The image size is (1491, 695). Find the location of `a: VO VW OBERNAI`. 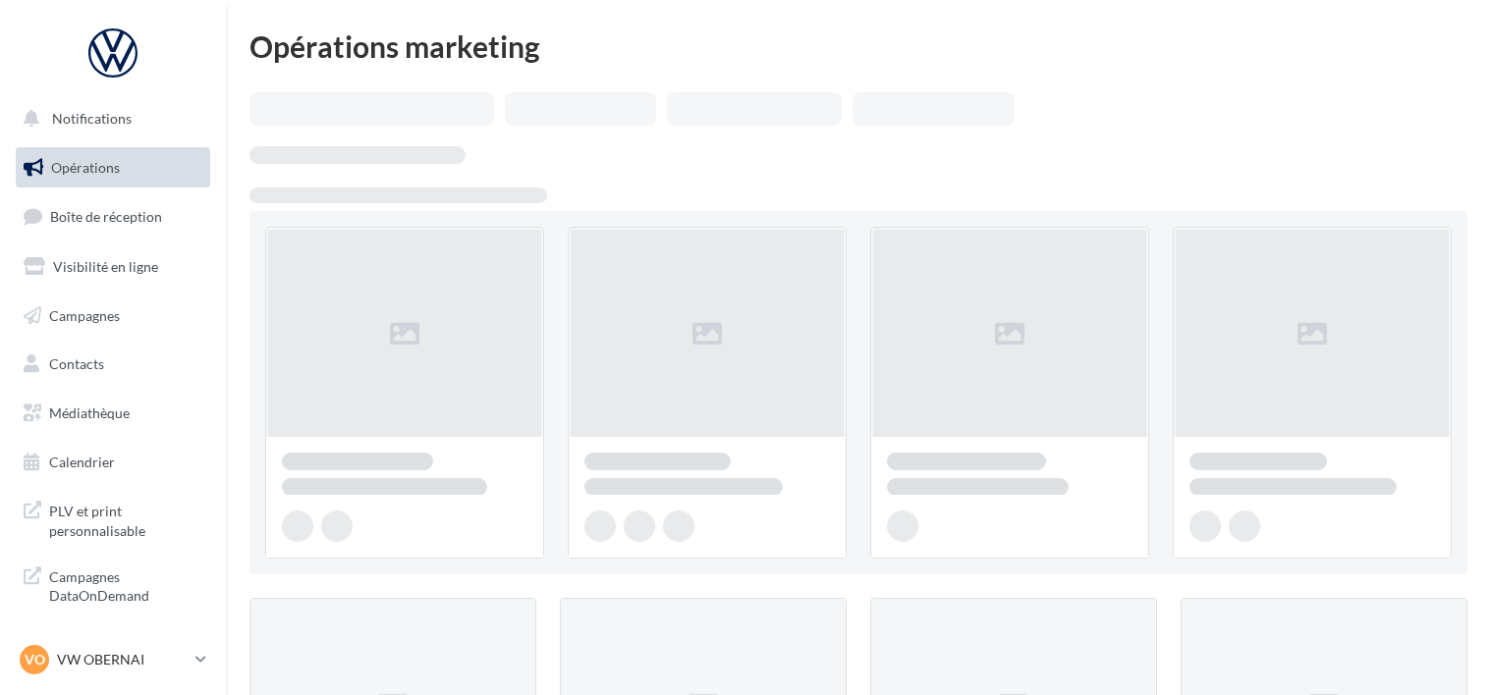

a: VO VW OBERNAI is located at coordinates (113, 660).